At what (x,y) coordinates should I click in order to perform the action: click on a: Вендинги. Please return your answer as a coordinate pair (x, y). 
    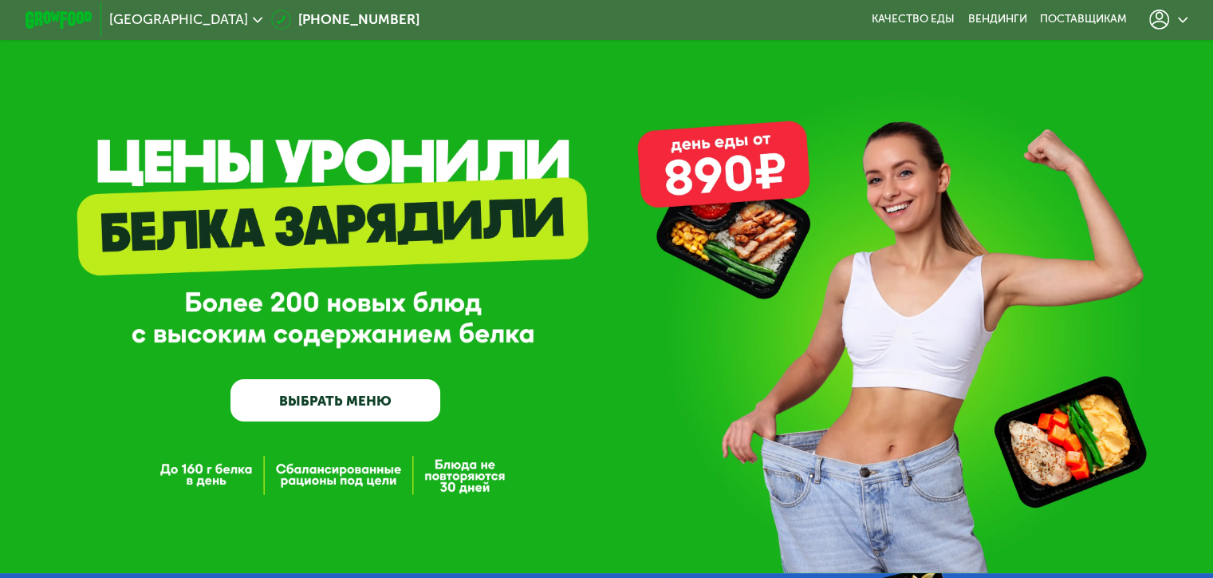
    Looking at the image, I should click on (997, 19).